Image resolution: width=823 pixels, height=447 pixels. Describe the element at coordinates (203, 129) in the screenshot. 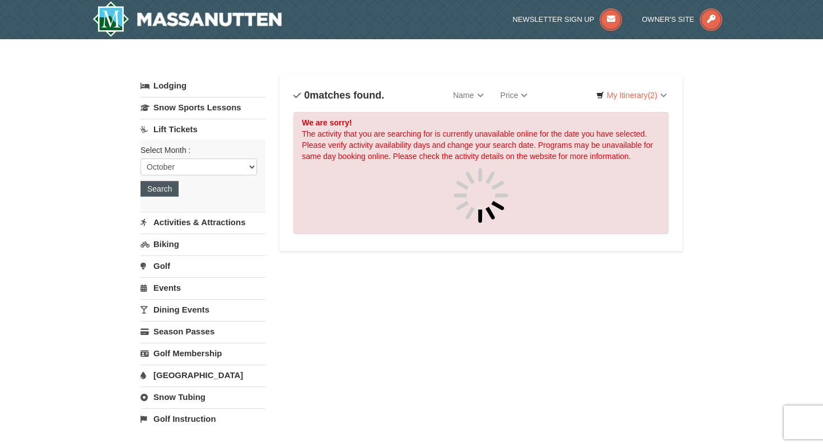

I see `a: Lift Tickets` at that location.